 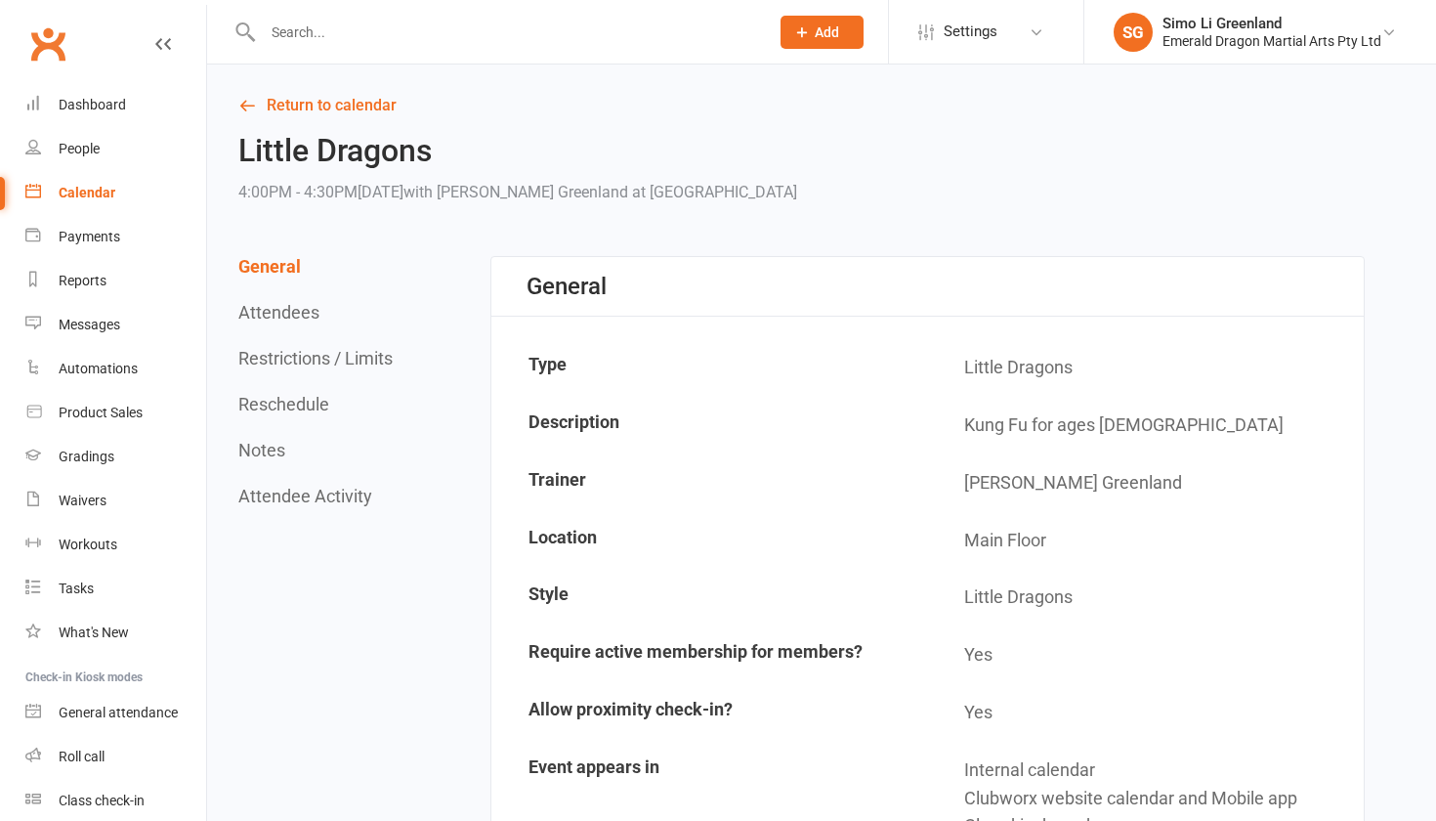 What do you see at coordinates (82, 500) in the screenshot?
I see `div: Waivers` at bounding box center [82, 500].